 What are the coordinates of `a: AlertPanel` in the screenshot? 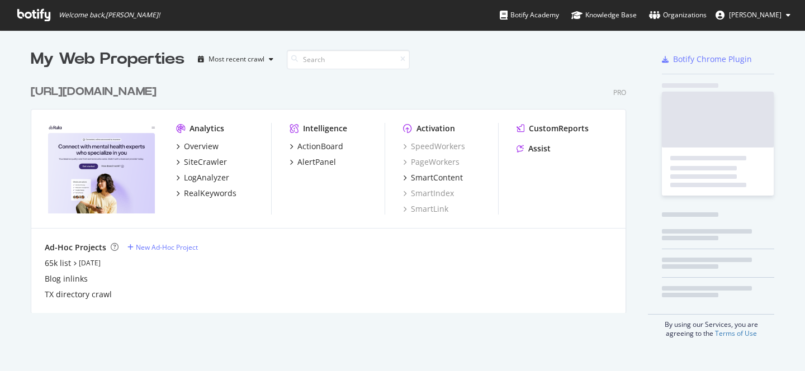 It's located at (312, 162).